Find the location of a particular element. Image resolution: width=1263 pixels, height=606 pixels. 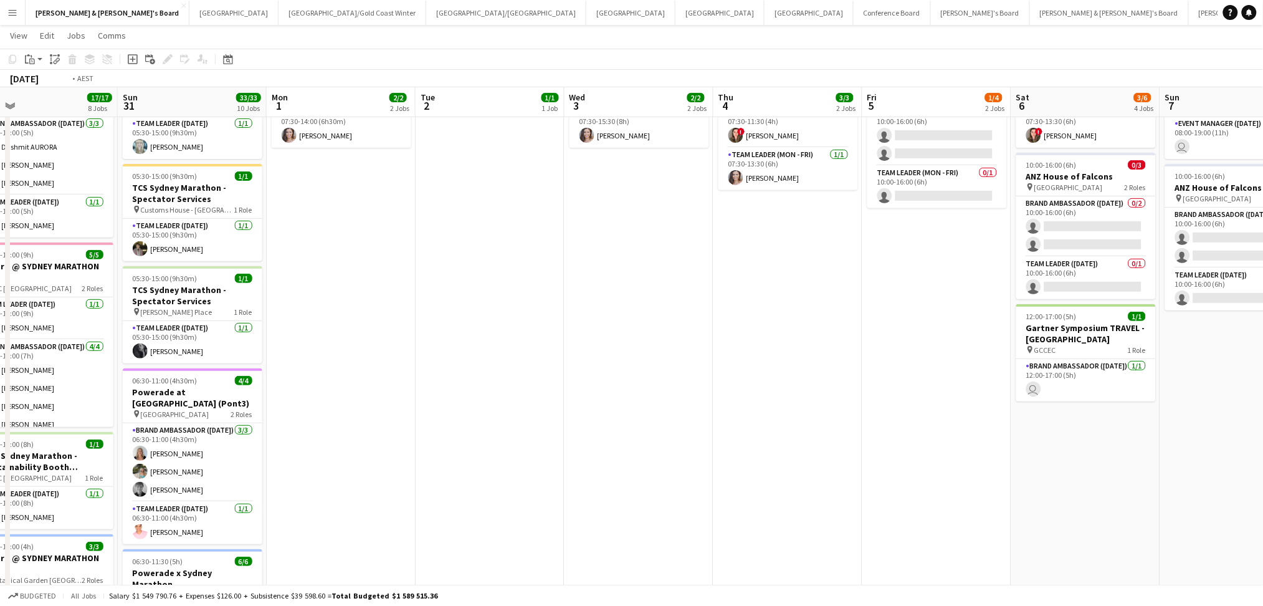

span: Jobs is located at coordinates (76, 36).